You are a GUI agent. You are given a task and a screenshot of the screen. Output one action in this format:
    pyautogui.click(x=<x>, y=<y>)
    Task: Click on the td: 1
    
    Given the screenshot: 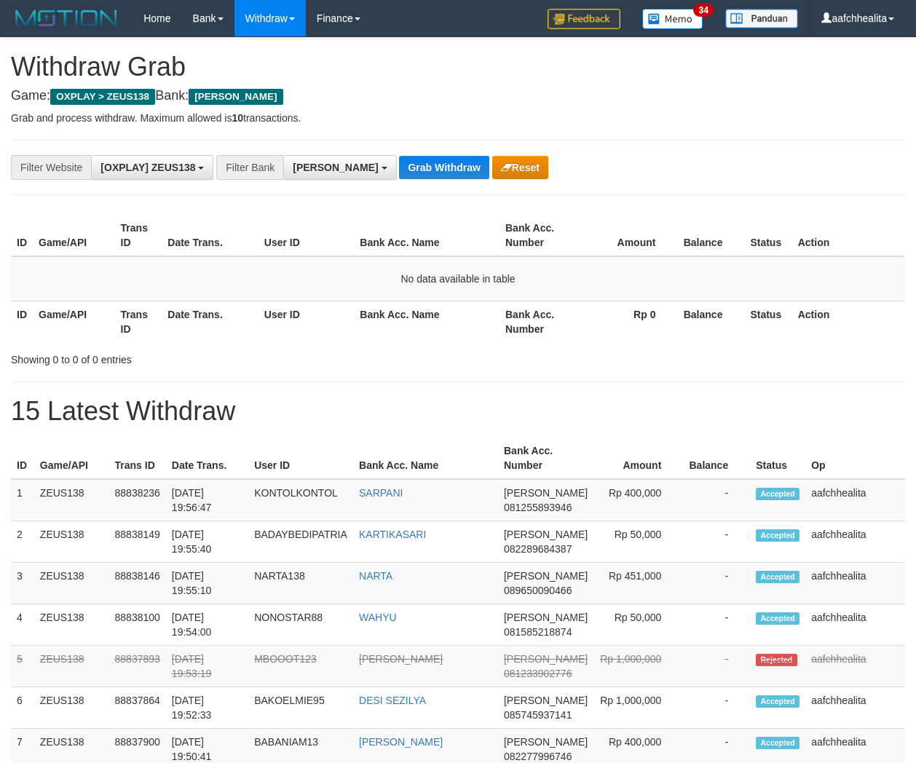 What is the action you would take?
    pyautogui.click(x=23, y=500)
    